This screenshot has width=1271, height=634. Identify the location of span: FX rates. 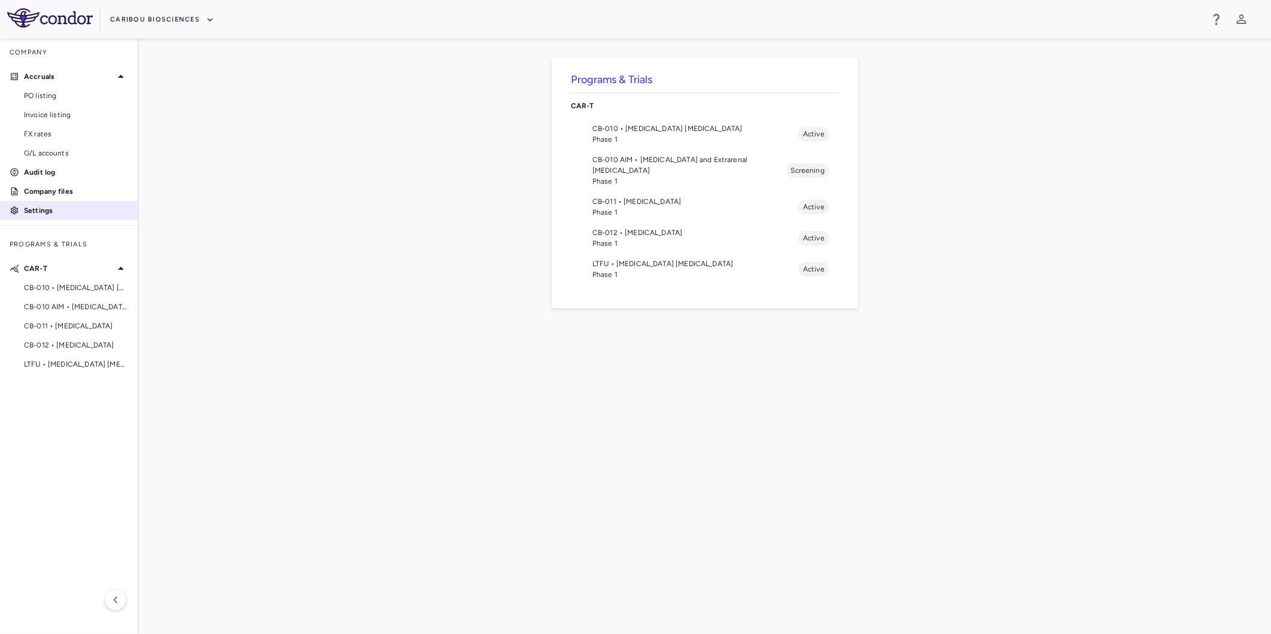
(76, 134).